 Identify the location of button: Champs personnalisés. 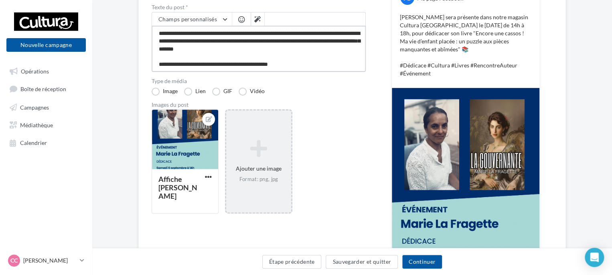
(192, 19).